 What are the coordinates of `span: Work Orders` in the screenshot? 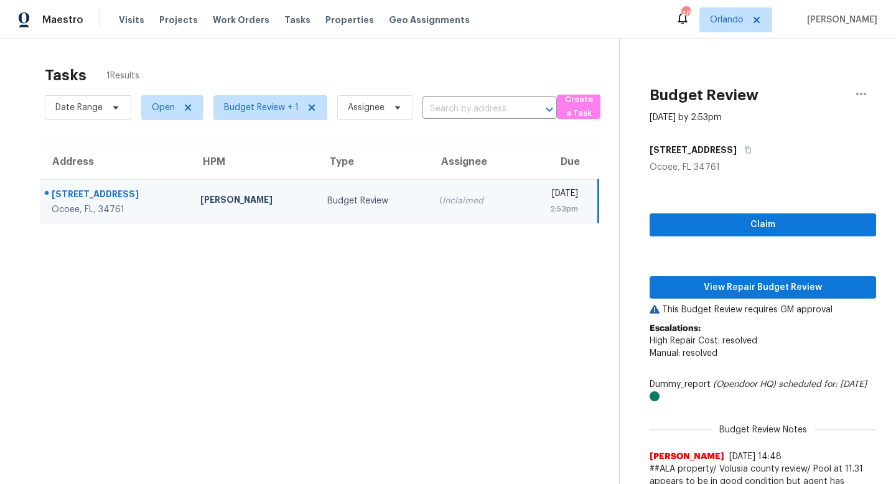 It's located at (241, 20).